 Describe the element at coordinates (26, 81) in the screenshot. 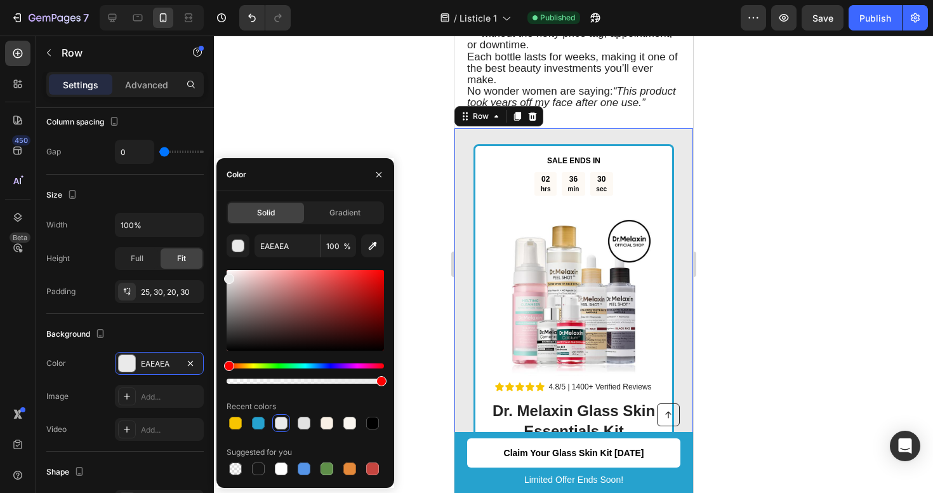

I see `div: Row` at that location.